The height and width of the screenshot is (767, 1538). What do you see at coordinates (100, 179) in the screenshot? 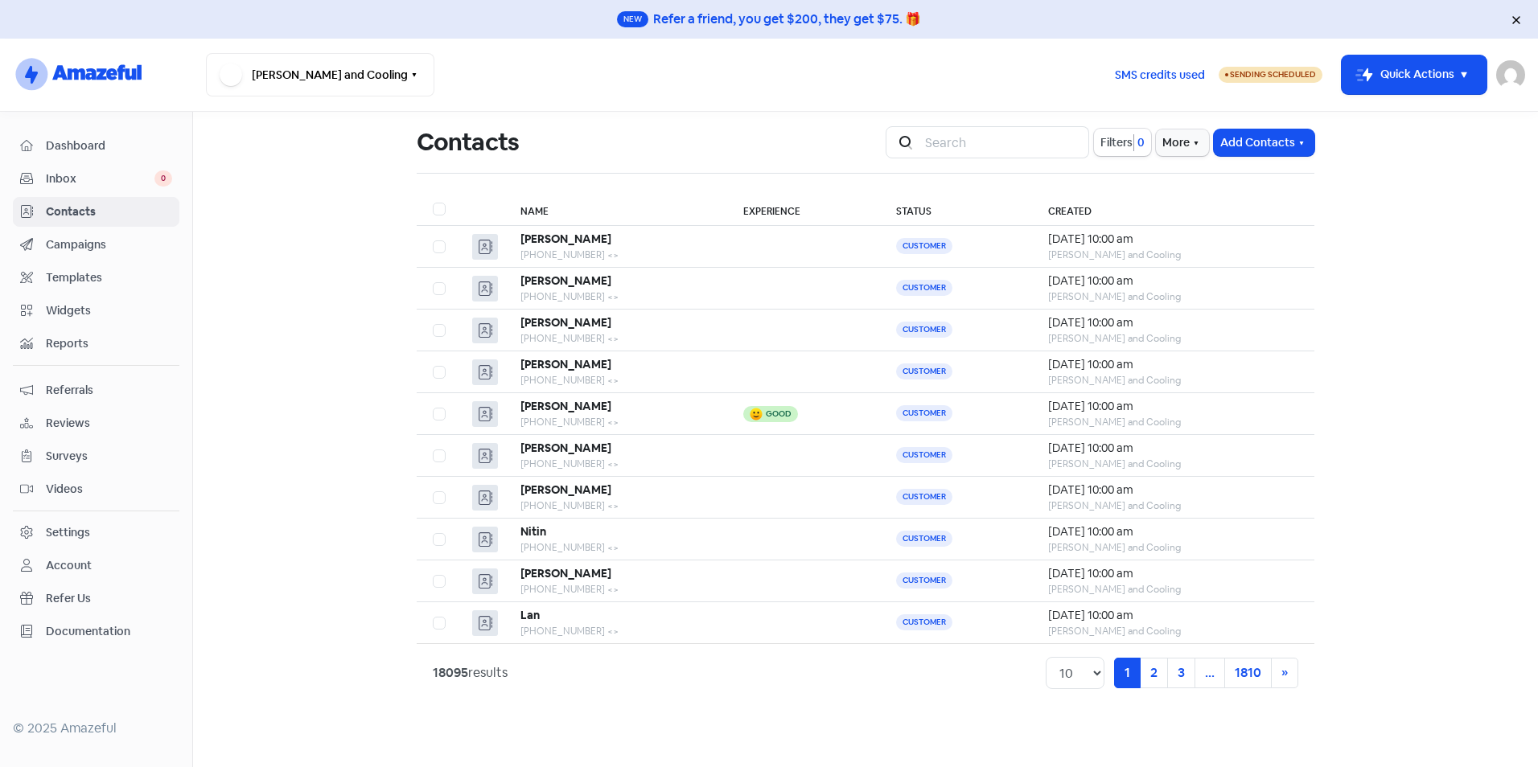
I see `span: Inbox` at bounding box center [100, 179].